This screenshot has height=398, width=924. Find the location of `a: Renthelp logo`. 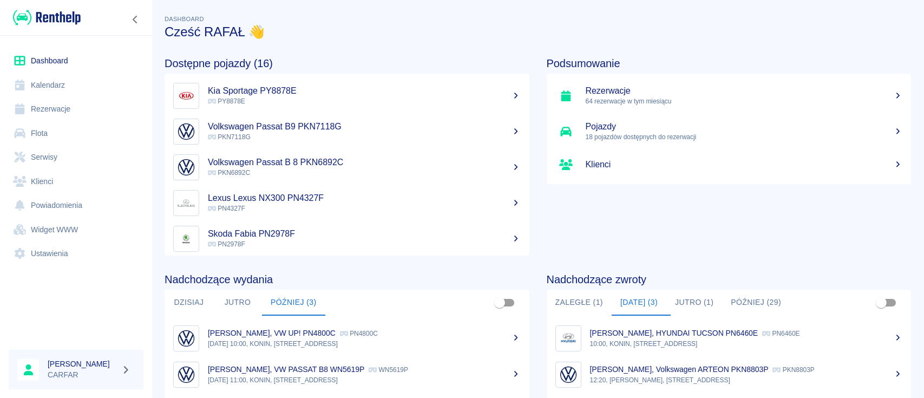

a: Renthelp logo is located at coordinates (44, 17).